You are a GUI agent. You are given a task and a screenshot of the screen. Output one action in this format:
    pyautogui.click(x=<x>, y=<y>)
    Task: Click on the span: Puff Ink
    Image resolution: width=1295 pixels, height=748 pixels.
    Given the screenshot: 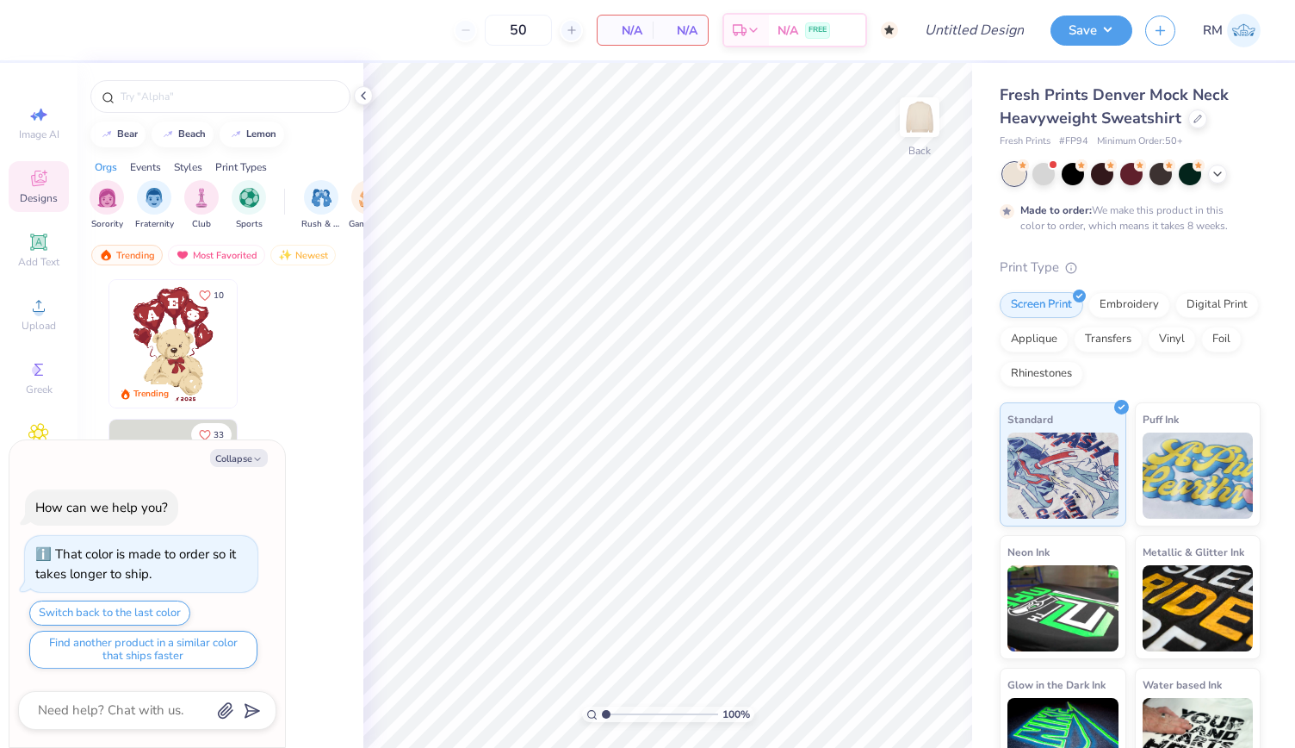 What is the action you would take?
    pyautogui.click(x=1161, y=419)
    